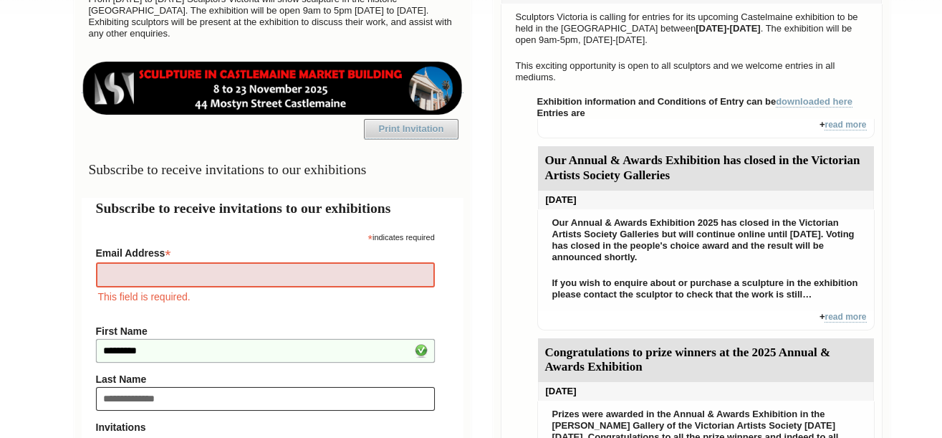 This screenshot has height=438, width=942. I want to click on p: If you wish to enquire about or purchase a sculpture in the exhibition please contact the sculpto..., so click(706, 289).